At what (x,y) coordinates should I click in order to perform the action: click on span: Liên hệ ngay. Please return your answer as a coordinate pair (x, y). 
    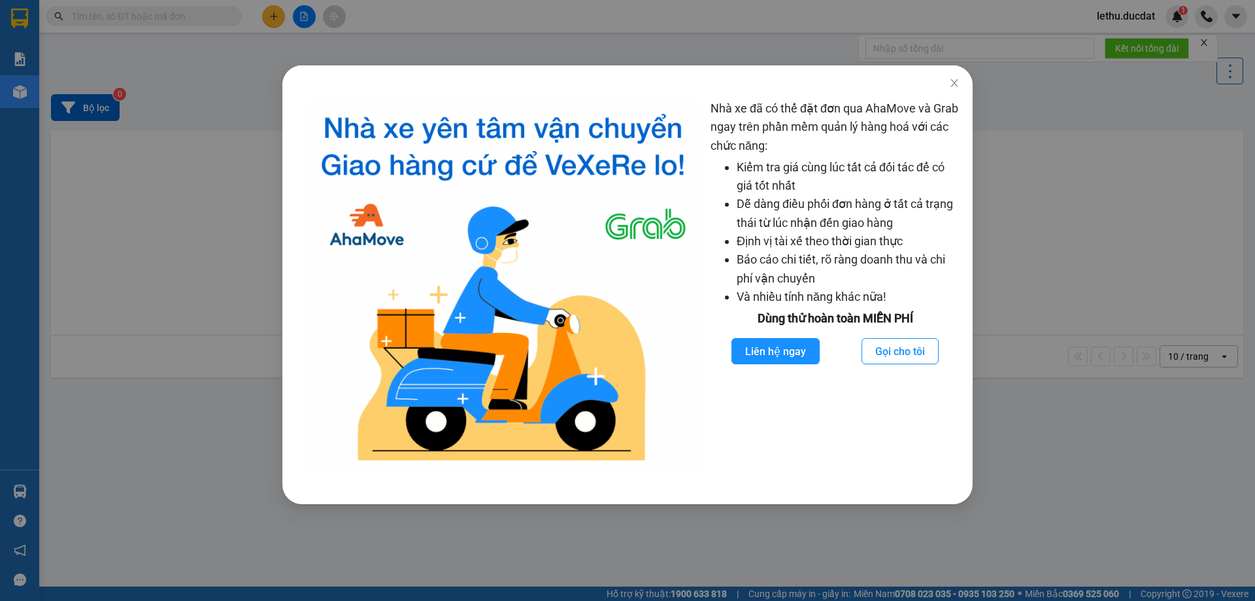
    Looking at the image, I should click on (775, 351).